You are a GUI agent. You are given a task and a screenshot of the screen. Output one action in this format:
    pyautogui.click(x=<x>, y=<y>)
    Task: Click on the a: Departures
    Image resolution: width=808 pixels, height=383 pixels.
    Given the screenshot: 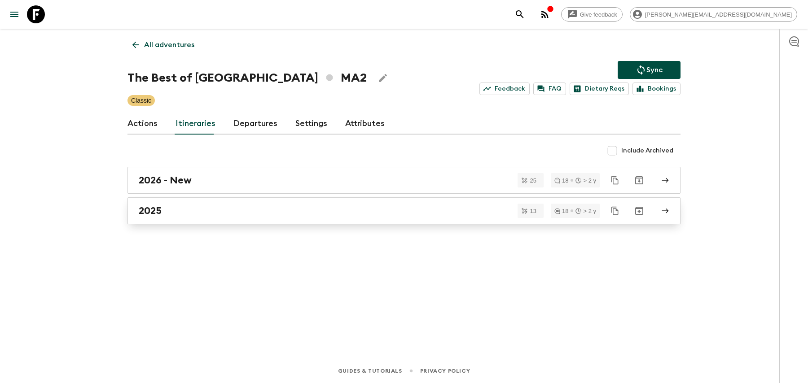 What is the action you would take?
    pyautogui.click(x=255, y=124)
    